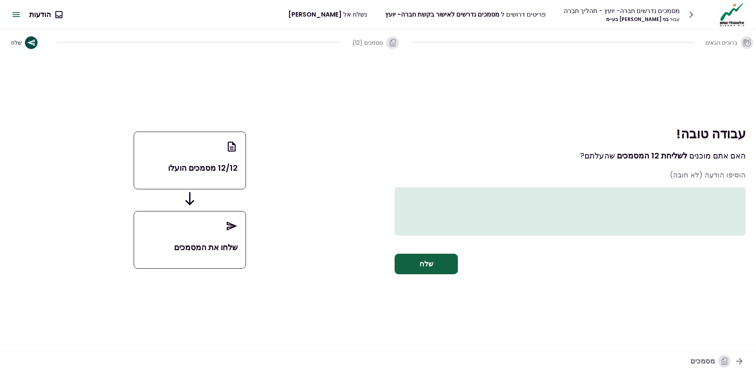 The height and width of the screenshot is (377, 756). What do you see at coordinates (375, 43) in the screenshot?
I see `button: מסמכים (12)` at bounding box center [375, 43].